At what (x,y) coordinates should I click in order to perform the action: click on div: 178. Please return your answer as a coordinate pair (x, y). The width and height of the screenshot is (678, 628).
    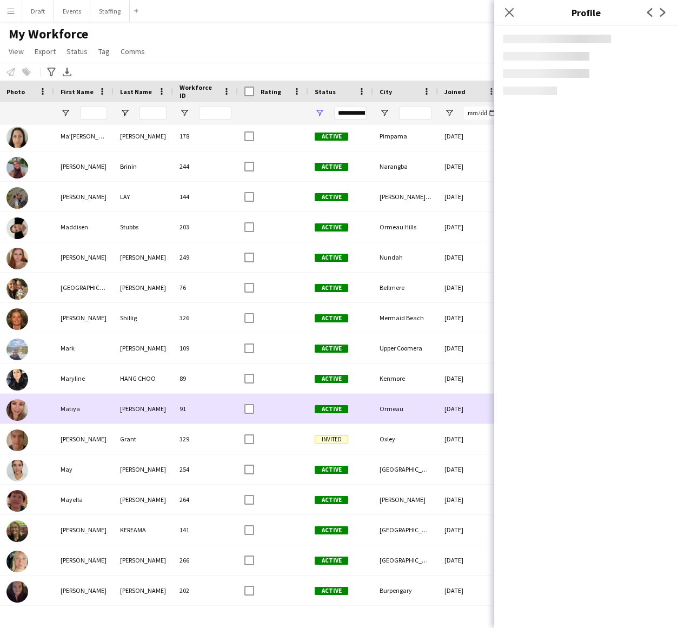
    Looking at the image, I should click on (205, 136).